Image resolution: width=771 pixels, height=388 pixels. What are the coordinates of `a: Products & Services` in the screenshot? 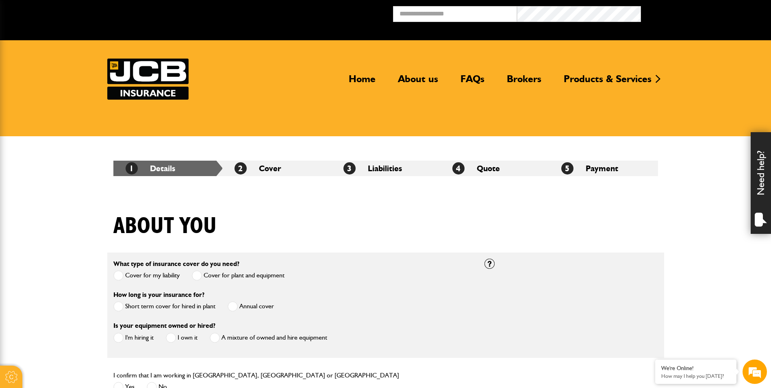 It's located at (608, 82).